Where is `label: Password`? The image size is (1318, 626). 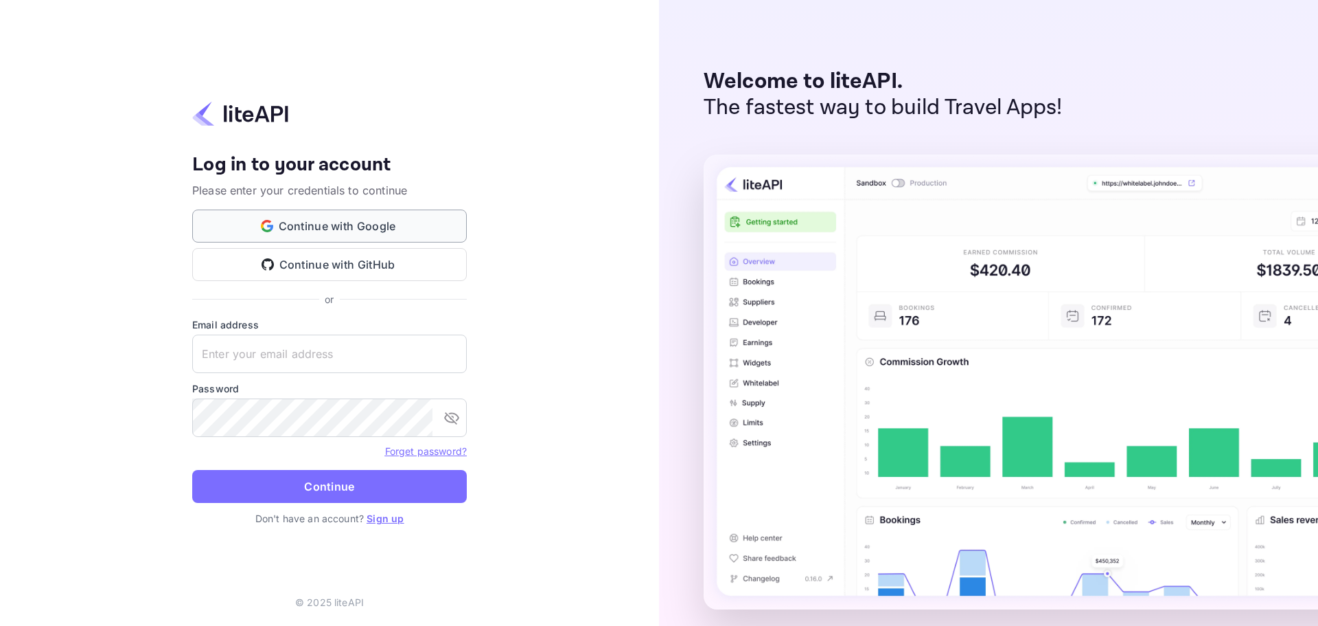
label: Password is located at coordinates (330, 388).